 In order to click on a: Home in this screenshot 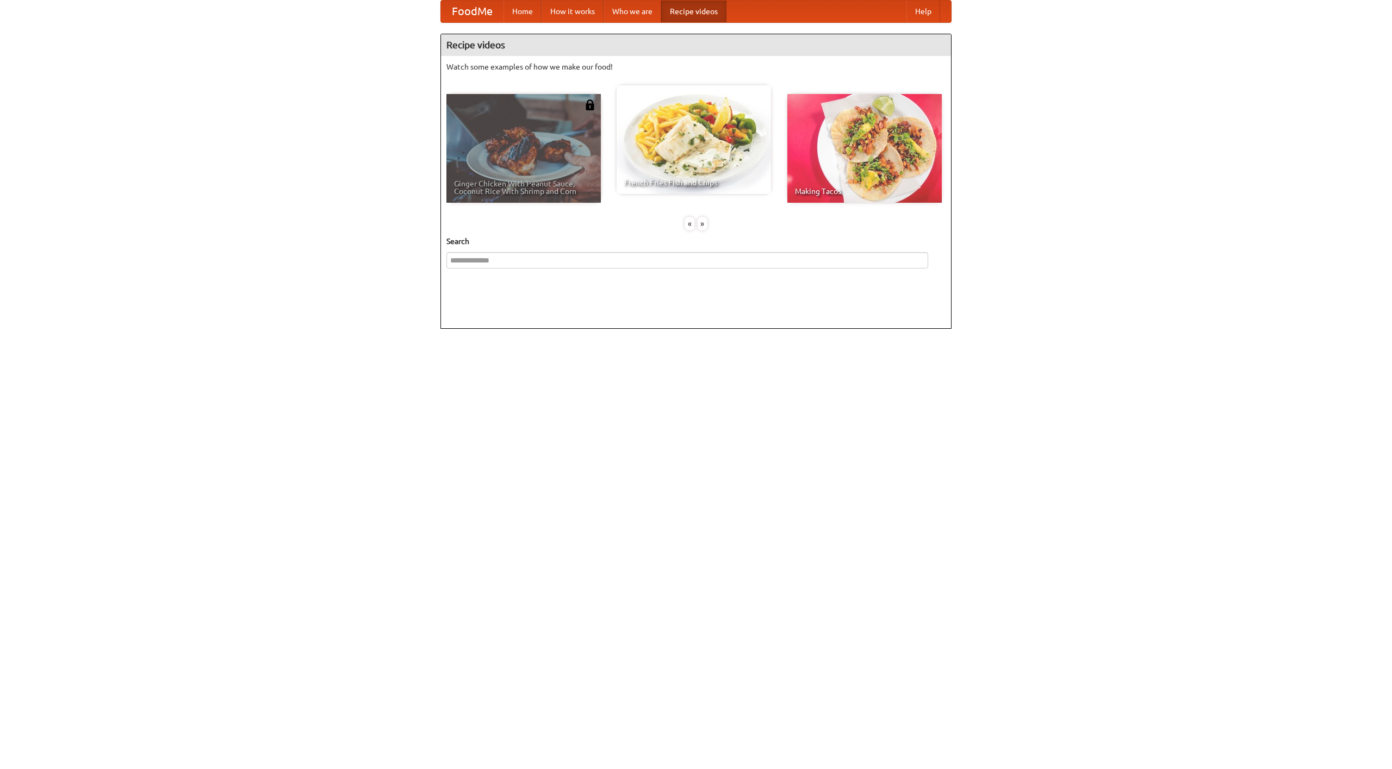, I will do `click(522, 11)`.